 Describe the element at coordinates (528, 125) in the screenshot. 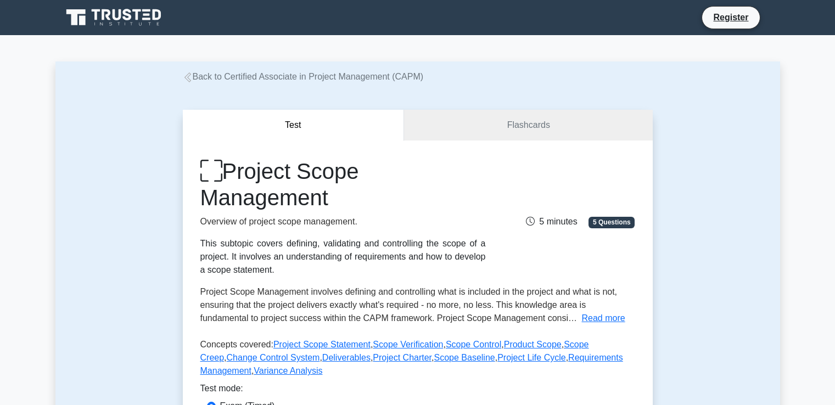

I see `a: Flashcards` at that location.